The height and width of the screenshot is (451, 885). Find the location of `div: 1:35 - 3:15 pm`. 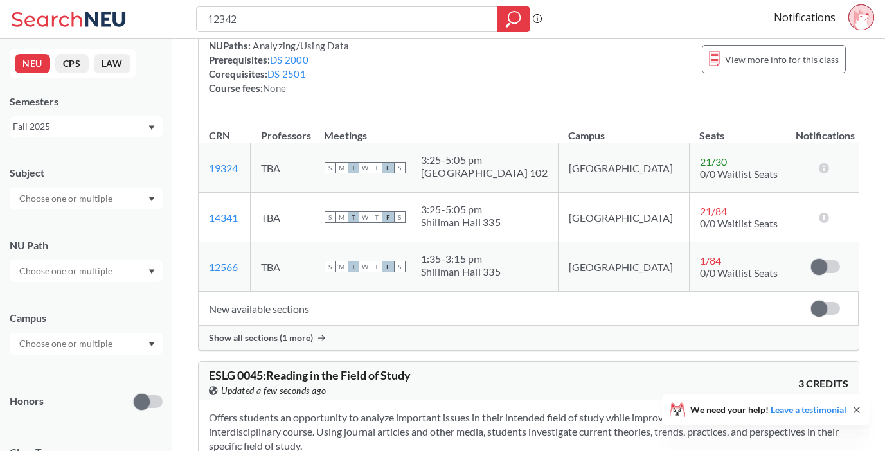

div: 1:35 - 3:15 pm is located at coordinates (461, 259).